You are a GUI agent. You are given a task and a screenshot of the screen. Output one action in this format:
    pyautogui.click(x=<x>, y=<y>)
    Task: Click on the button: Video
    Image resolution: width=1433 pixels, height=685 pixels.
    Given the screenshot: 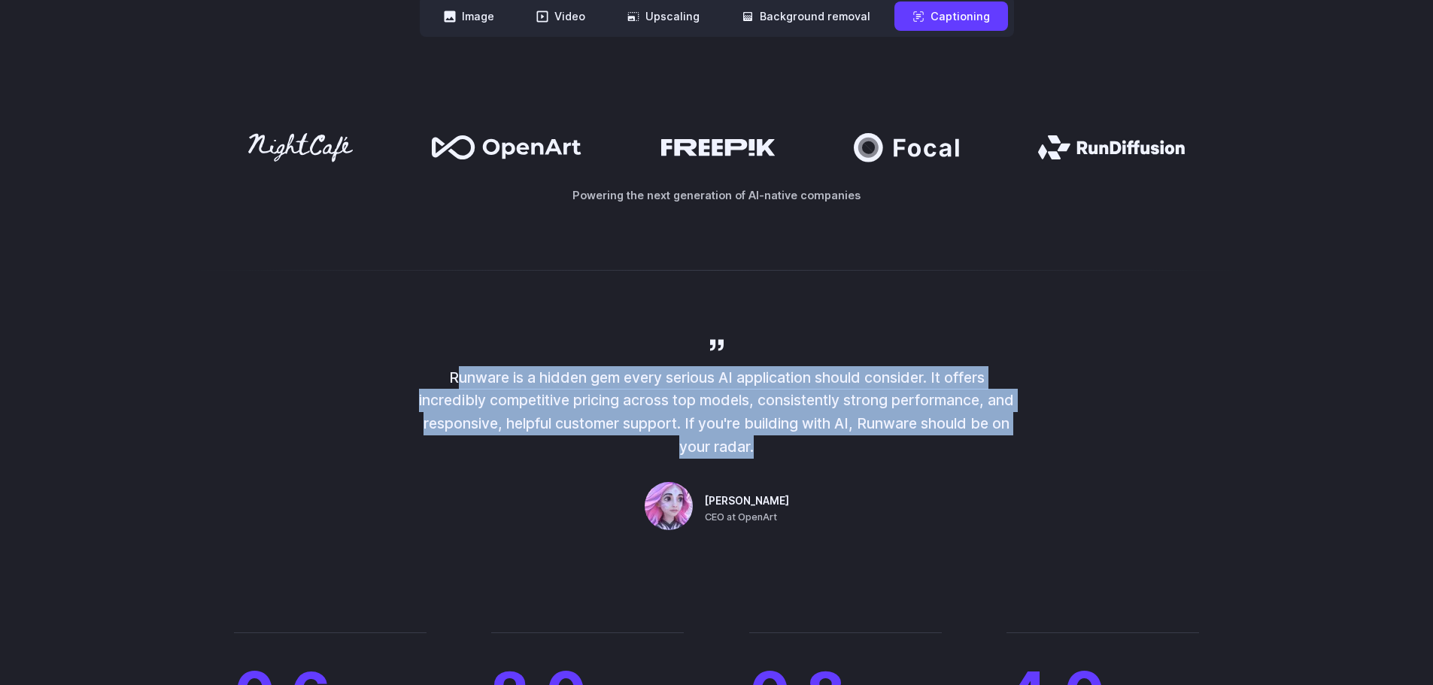 What is the action you would take?
    pyautogui.click(x=560, y=16)
    